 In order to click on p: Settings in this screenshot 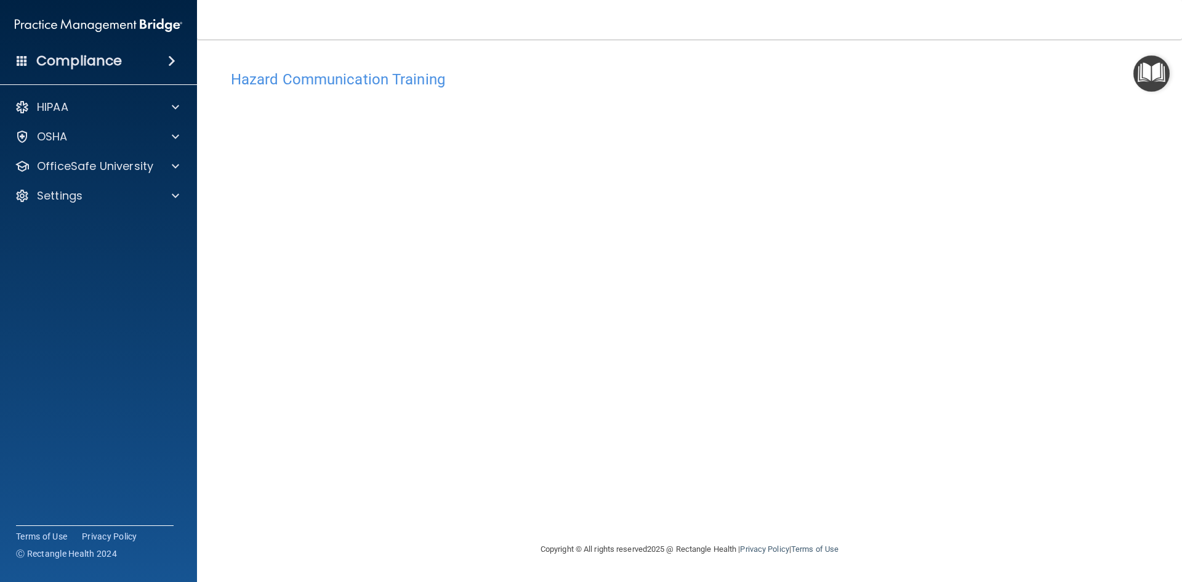, I will do `click(60, 196)`.